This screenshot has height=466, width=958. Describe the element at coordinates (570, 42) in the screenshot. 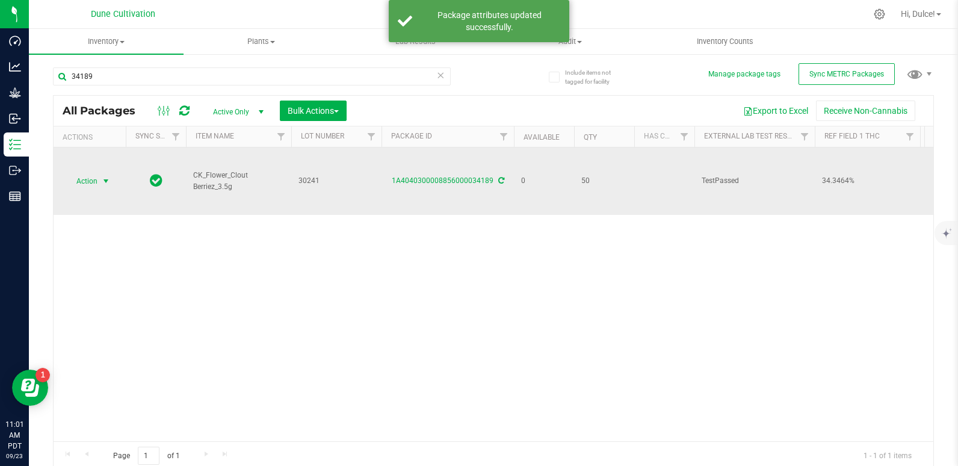

I see `a: Audit` at that location.